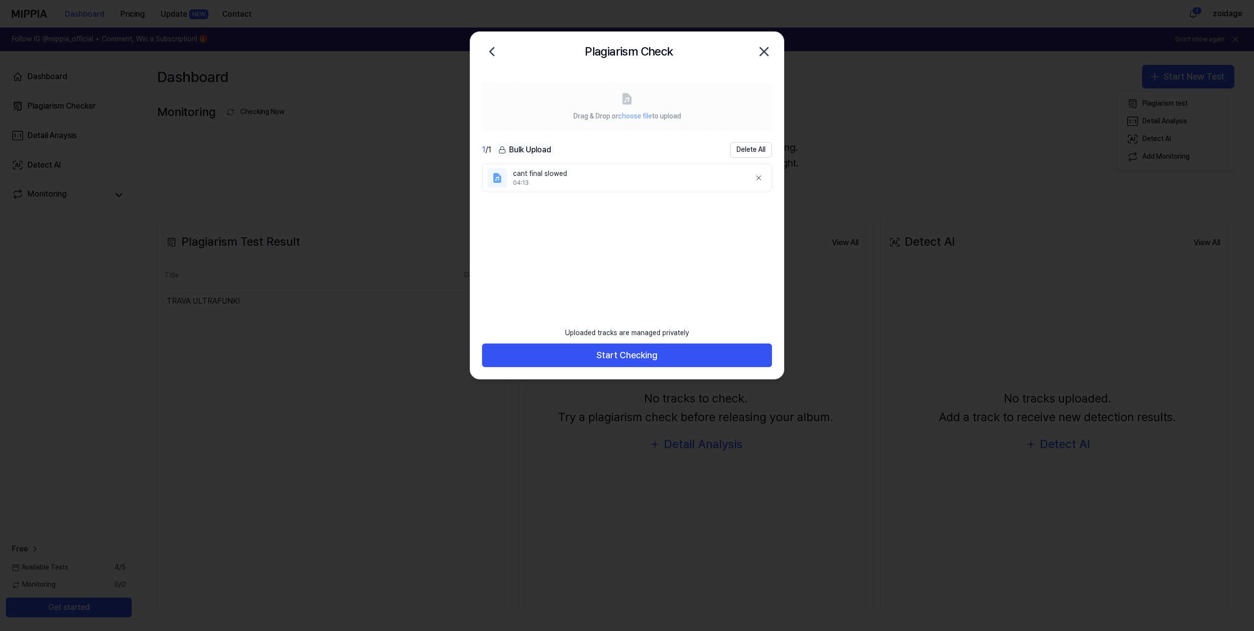  I want to click on div: 04:13, so click(628, 183).